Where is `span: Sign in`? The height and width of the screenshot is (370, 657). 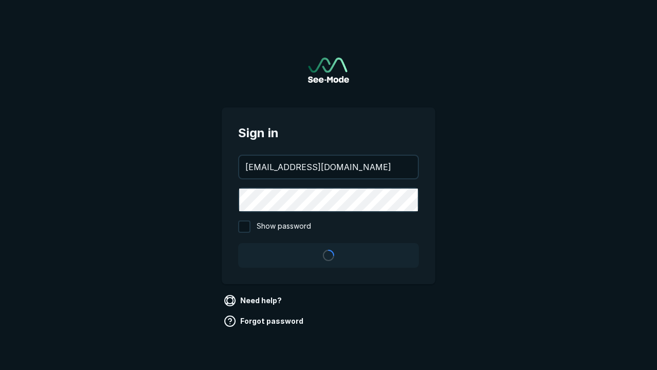
span: Sign in is located at coordinates (329, 133).